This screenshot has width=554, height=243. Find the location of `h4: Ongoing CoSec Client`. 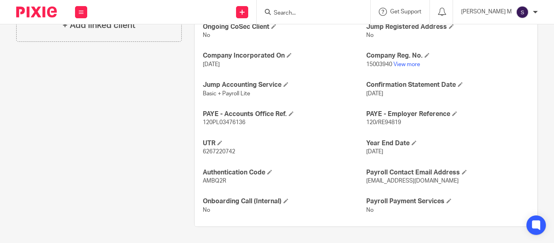

h4: Ongoing CoSec Client is located at coordinates (284, 27).